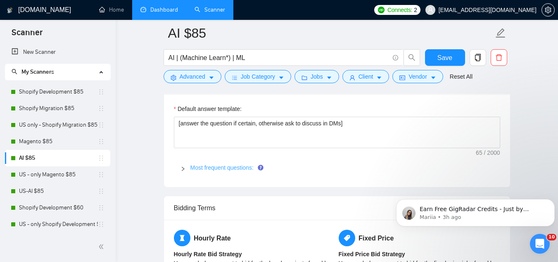  What do you see at coordinates (89, 36) in the screenshot?
I see `p: Message from Mariia, sent 3h ago` at bounding box center [89, 36].